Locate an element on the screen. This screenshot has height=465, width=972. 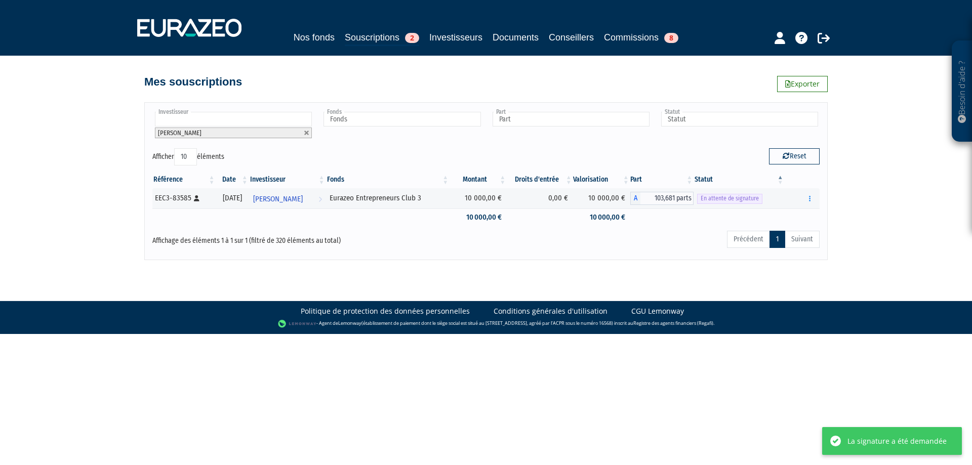
div: Affichage des éléments 1 à 1 sur 1 (filtré de 320 éléments au total) is located at coordinates (287, 238).